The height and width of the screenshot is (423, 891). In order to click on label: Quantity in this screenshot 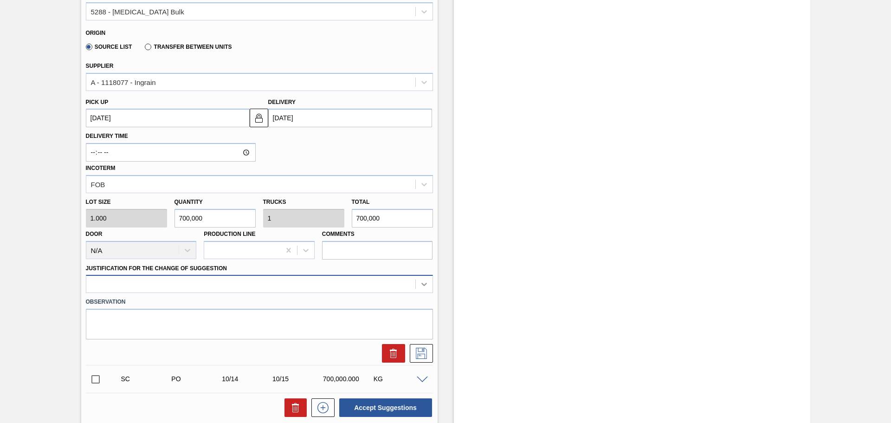, I will do `click(188, 202)`.